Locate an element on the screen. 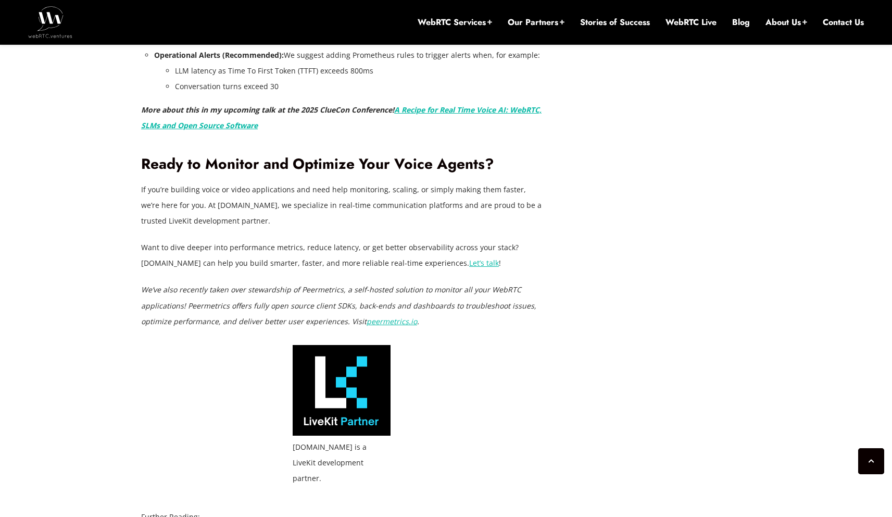 The height and width of the screenshot is (517, 892). a: WebRTC Live is located at coordinates (691, 22).